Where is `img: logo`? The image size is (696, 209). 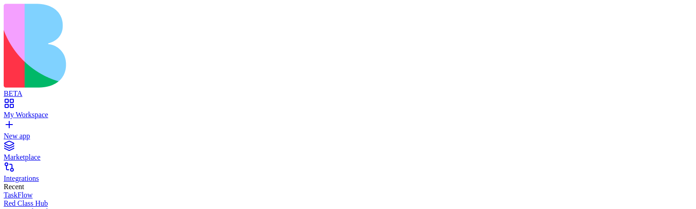
img: logo is located at coordinates (189, 46).